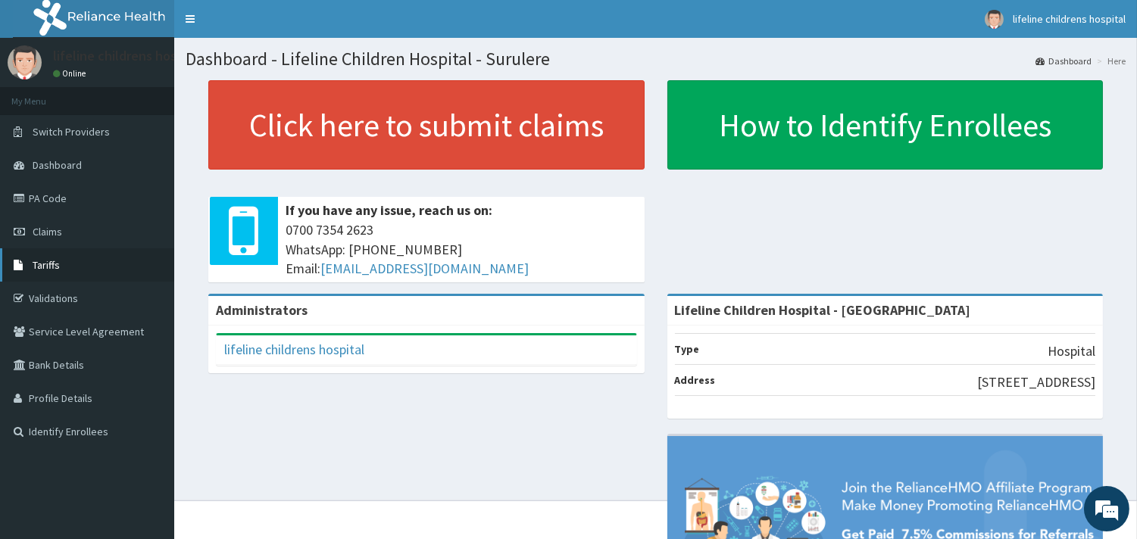 The image size is (1137, 539). I want to click on div: Minimize live chat window, so click(267, 26).